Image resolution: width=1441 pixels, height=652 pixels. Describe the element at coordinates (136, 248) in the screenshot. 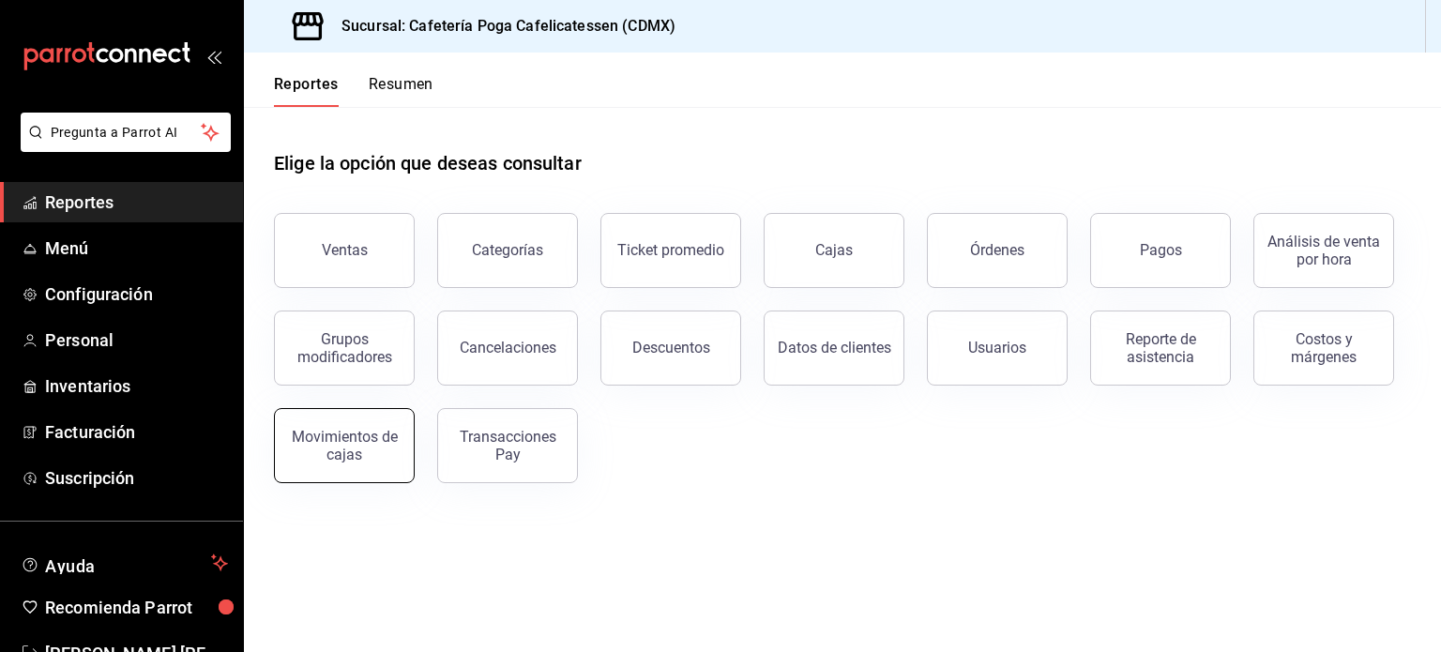

I see `span: Menú` at that location.